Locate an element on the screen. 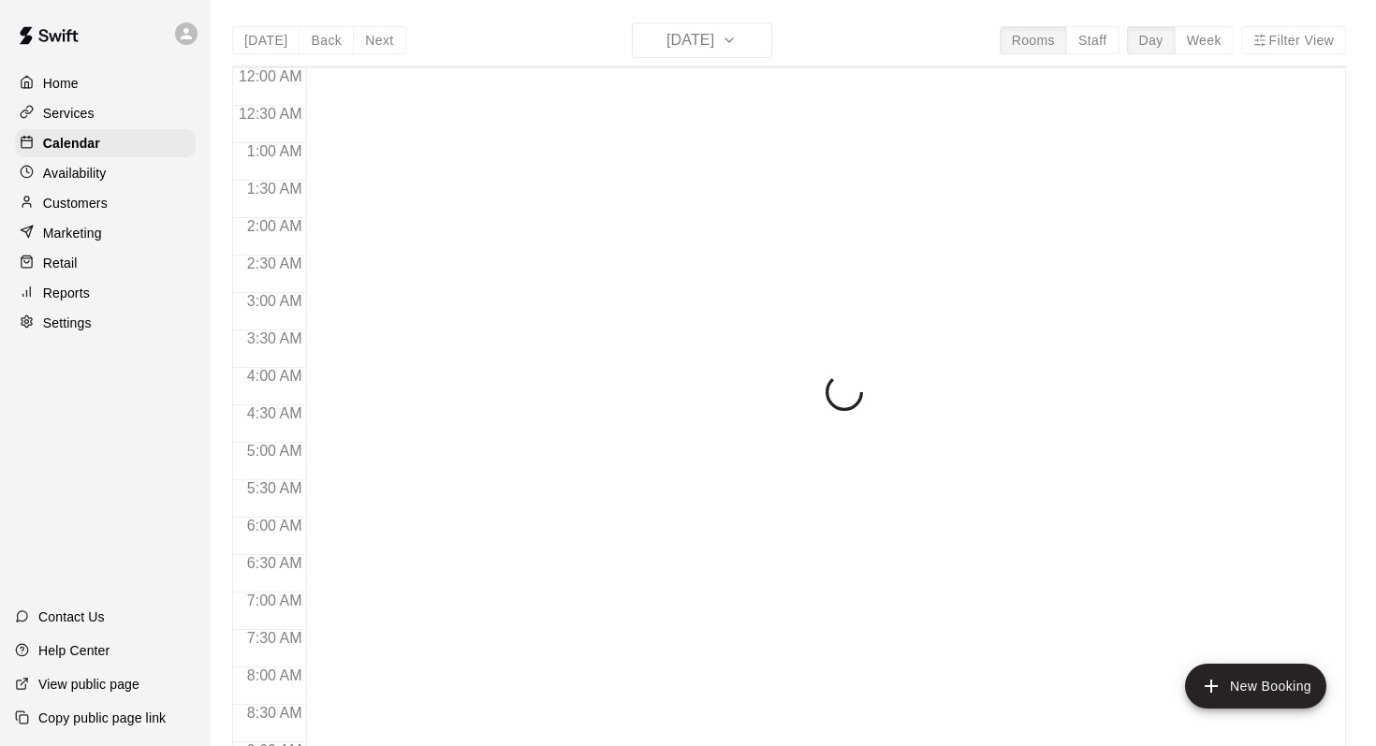 Image resolution: width=1376 pixels, height=746 pixels. p: View public page is located at coordinates (89, 684).